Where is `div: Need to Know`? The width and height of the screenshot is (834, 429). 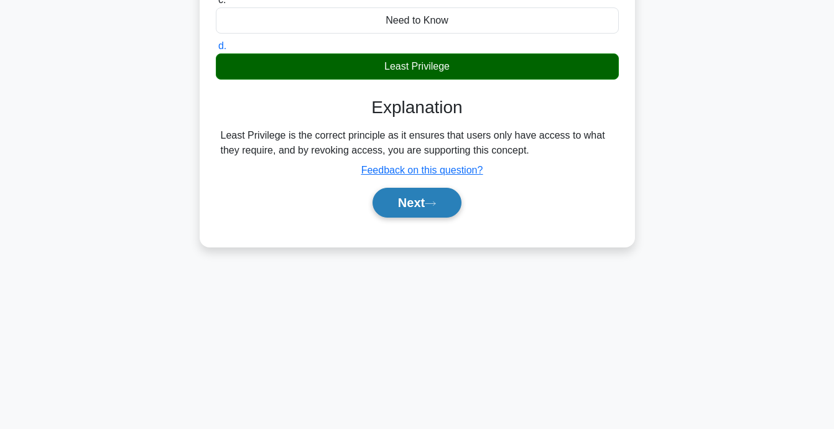 div: Need to Know is located at coordinates (417, 21).